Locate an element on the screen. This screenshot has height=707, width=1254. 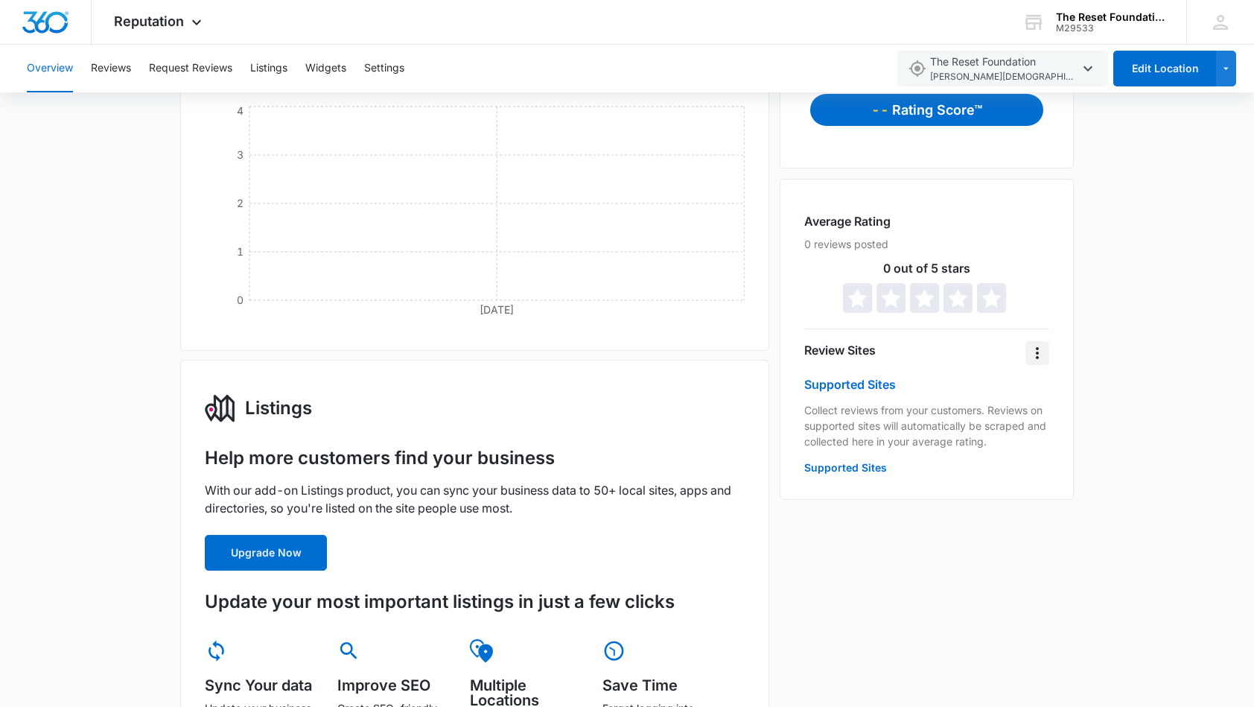
button: Listings is located at coordinates (269, 68).